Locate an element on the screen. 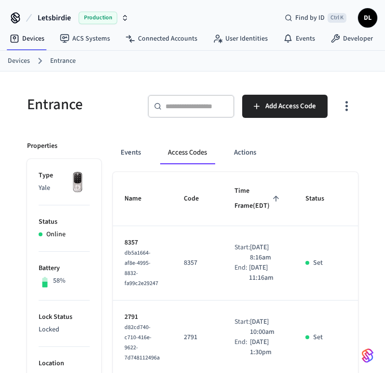 The height and width of the screenshot is (373, 385). p: Type is located at coordinates (64, 175).